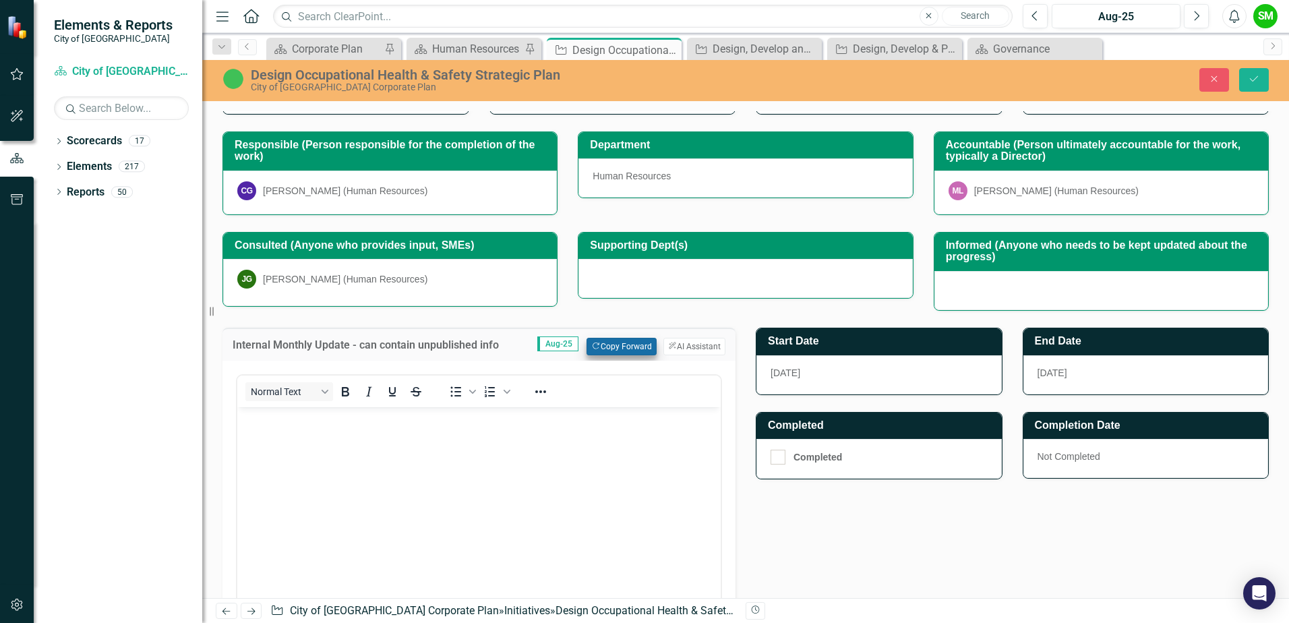 The height and width of the screenshot is (623, 1289). Describe the element at coordinates (94, 141) in the screenshot. I see `a: Scorecards` at that location.